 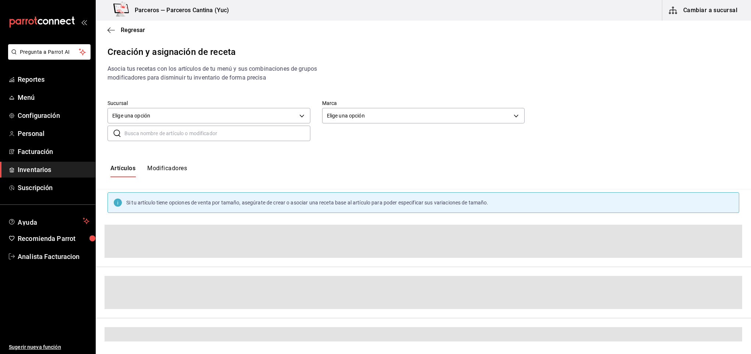 I want to click on label: Marca, so click(x=423, y=103).